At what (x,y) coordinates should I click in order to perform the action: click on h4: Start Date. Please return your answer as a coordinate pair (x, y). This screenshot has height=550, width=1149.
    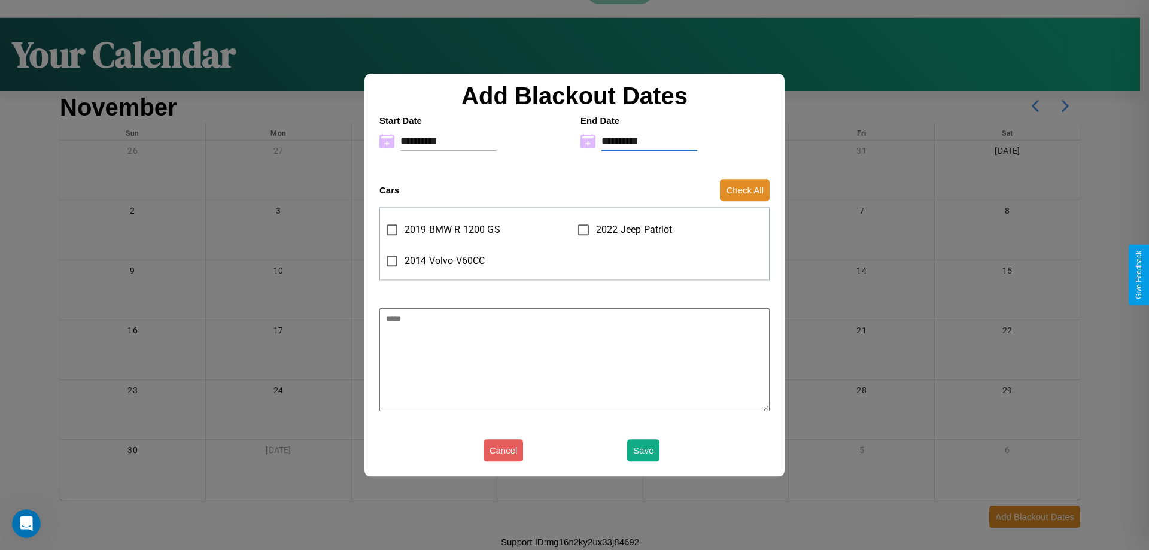
    Looking at the image, I should click on (474, 120).